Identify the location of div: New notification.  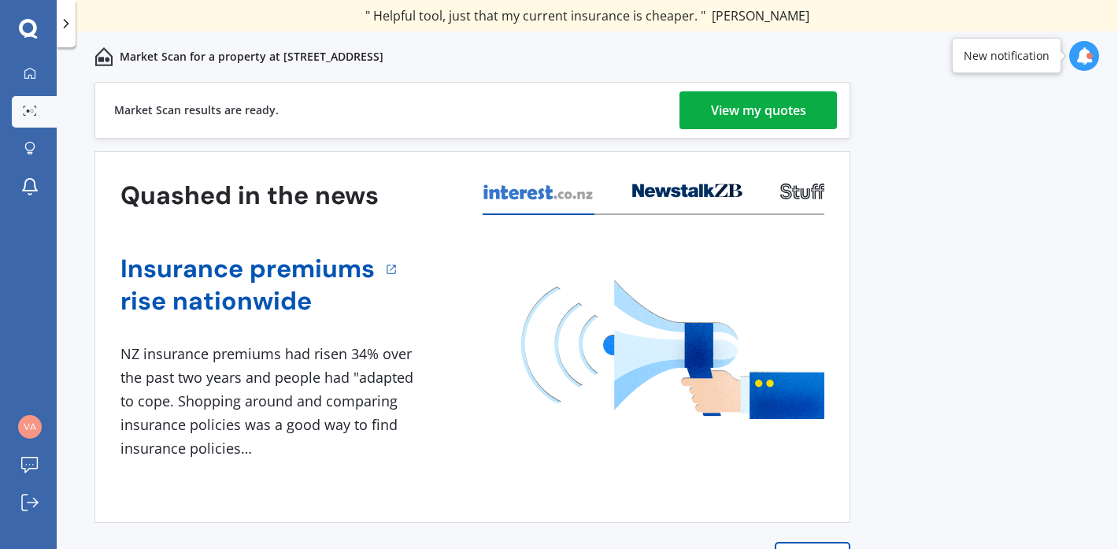
(1006, 56).